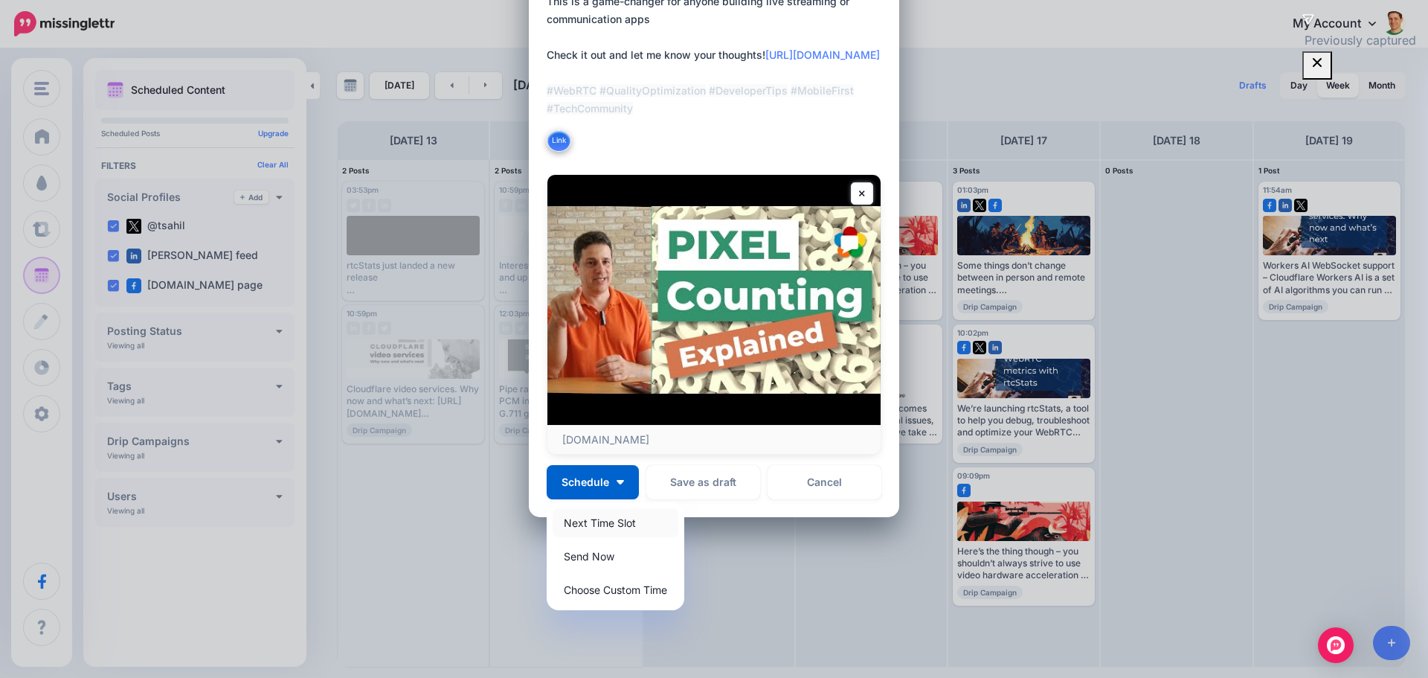  What do you see at coordinates (615, 522) in the screenshot?
I see `a: Next Time Slot` at bounding box center [615, 522].